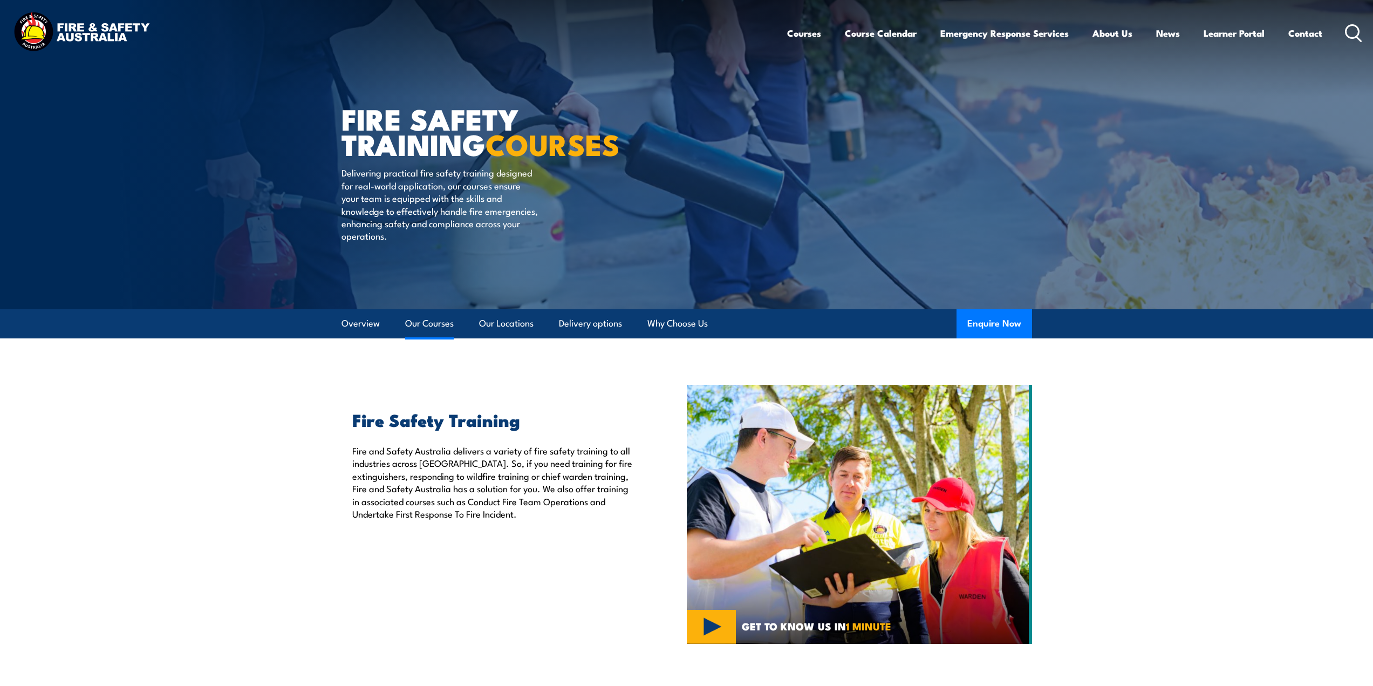 The width and height of the screenshot is (1373, 686). Describe the element at coordinates (495, 419) in the screenshot. I see `h2: Fire Safety Training` at that location.